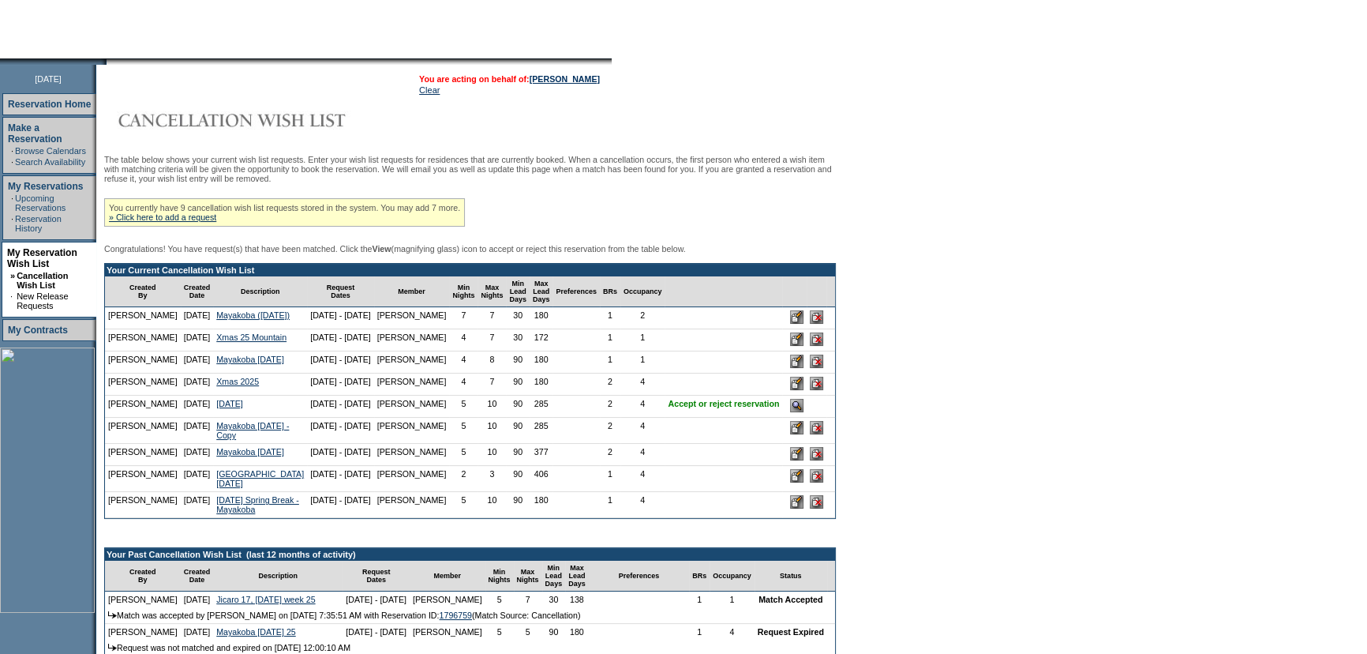  What do you see at coordinates (492, 291) in the screenshot?
I see `td: Max Nights` at bounding box center [492, 291].